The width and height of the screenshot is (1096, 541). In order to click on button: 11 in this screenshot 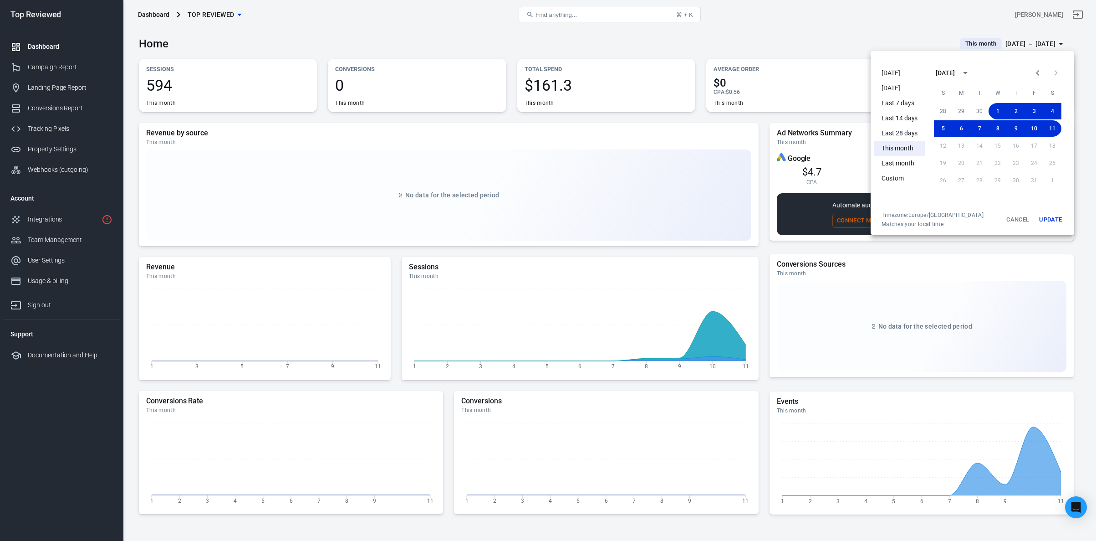, I will do `click(1053, 128)`.